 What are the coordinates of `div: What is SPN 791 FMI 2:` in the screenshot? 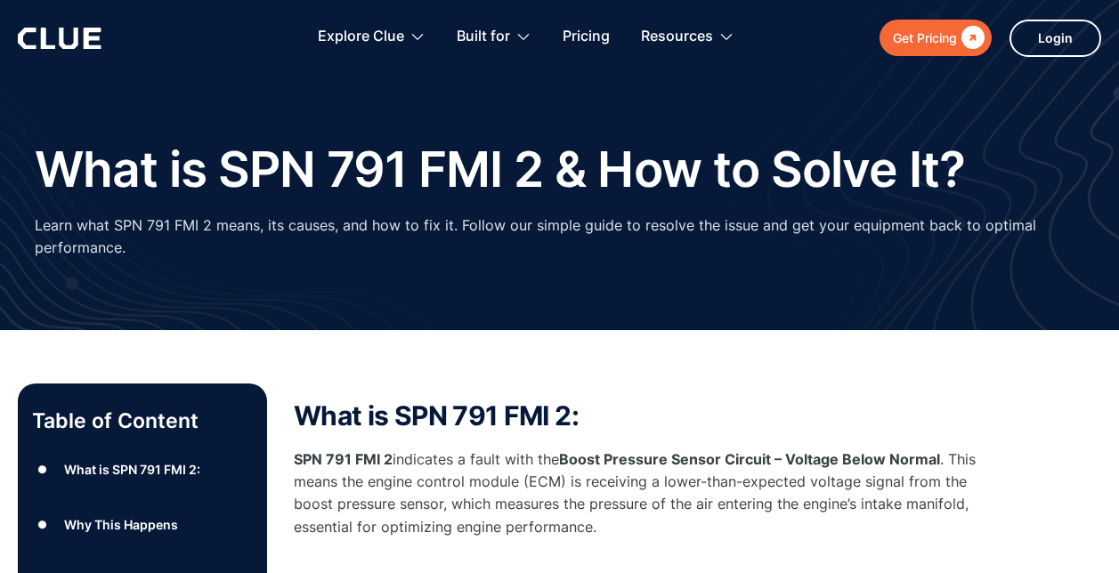 It's located at (132, 469).